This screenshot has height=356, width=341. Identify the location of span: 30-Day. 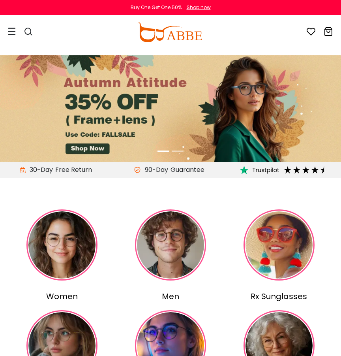
(39, 170).